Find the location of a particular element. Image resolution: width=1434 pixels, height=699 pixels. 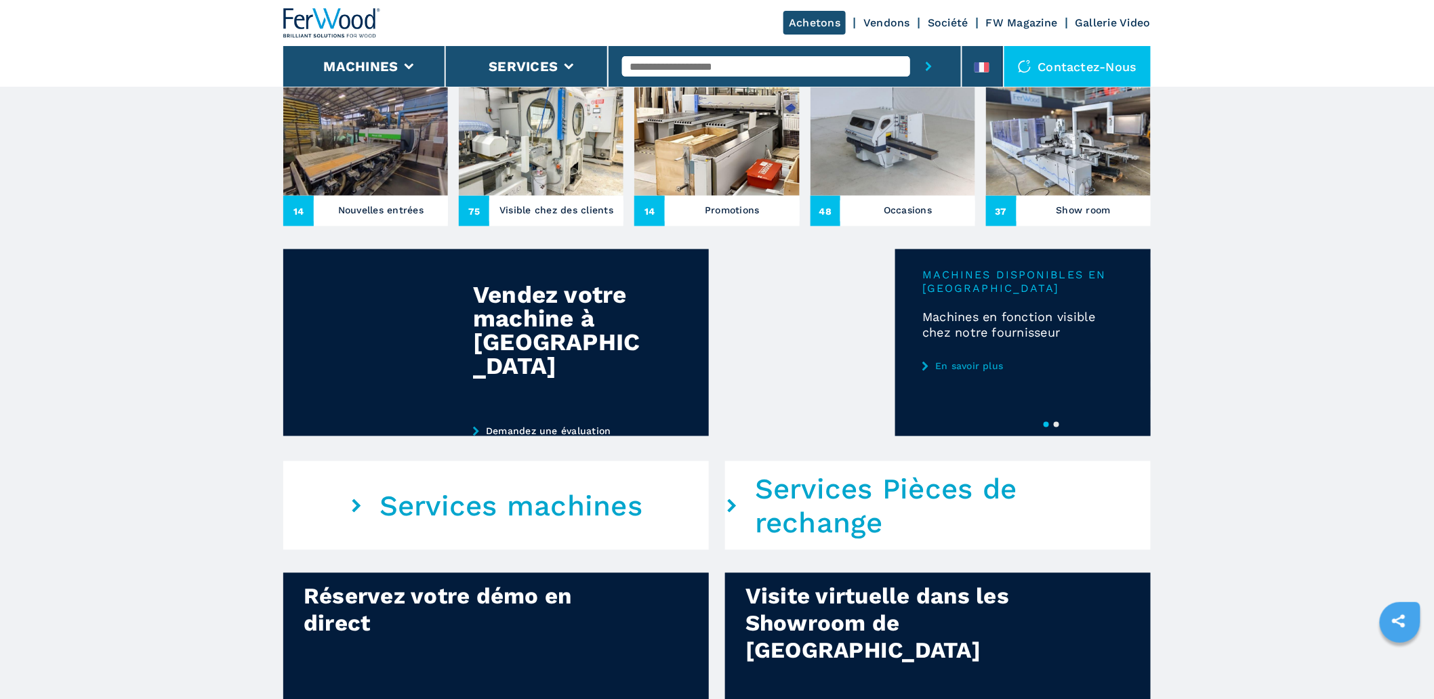

a: Occasions48Occasions is located at coordinates (892, 157).